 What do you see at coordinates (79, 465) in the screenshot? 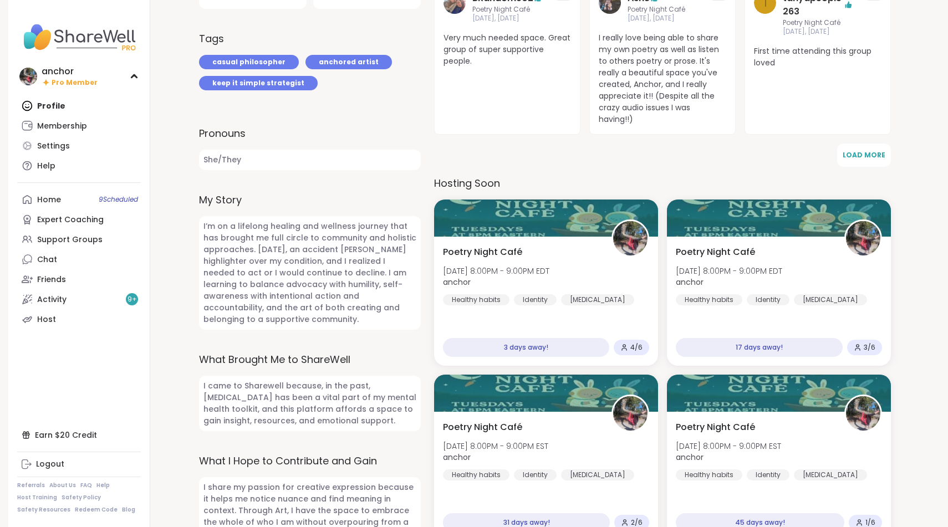
I see `a: Logout` at bounding box center [79, 465].